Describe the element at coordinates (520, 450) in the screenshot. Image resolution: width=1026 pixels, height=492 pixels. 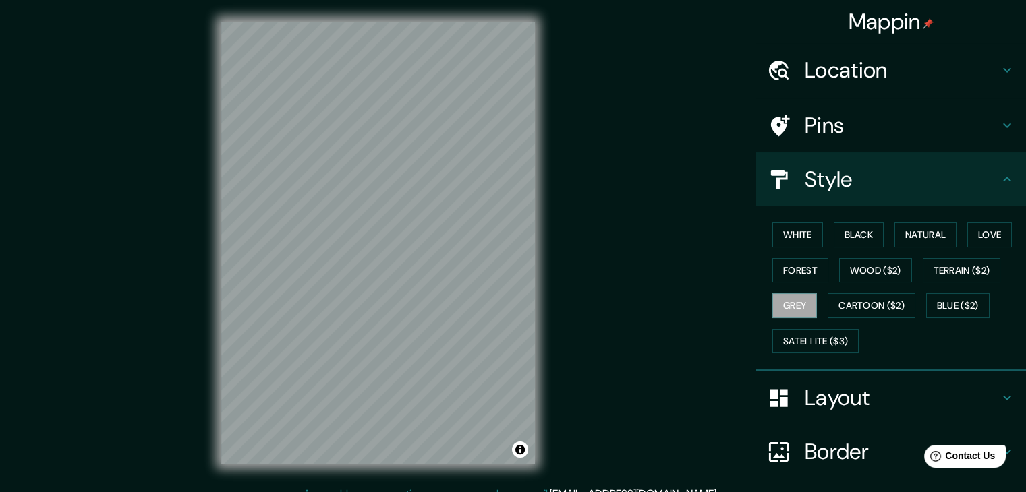
I see `button: Toggle attribution` at that location.